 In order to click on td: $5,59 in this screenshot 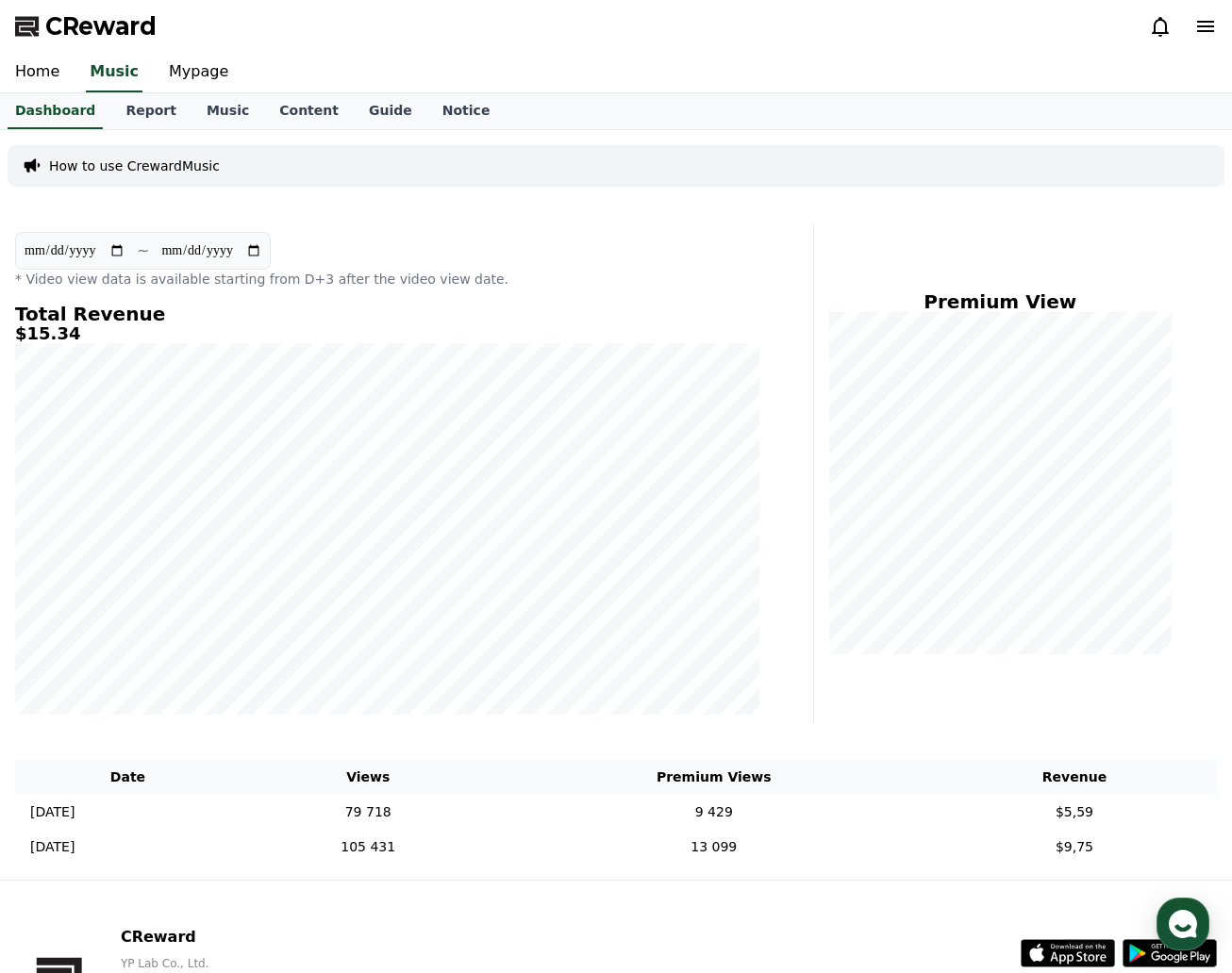, I will do `click(1075, 812)`.